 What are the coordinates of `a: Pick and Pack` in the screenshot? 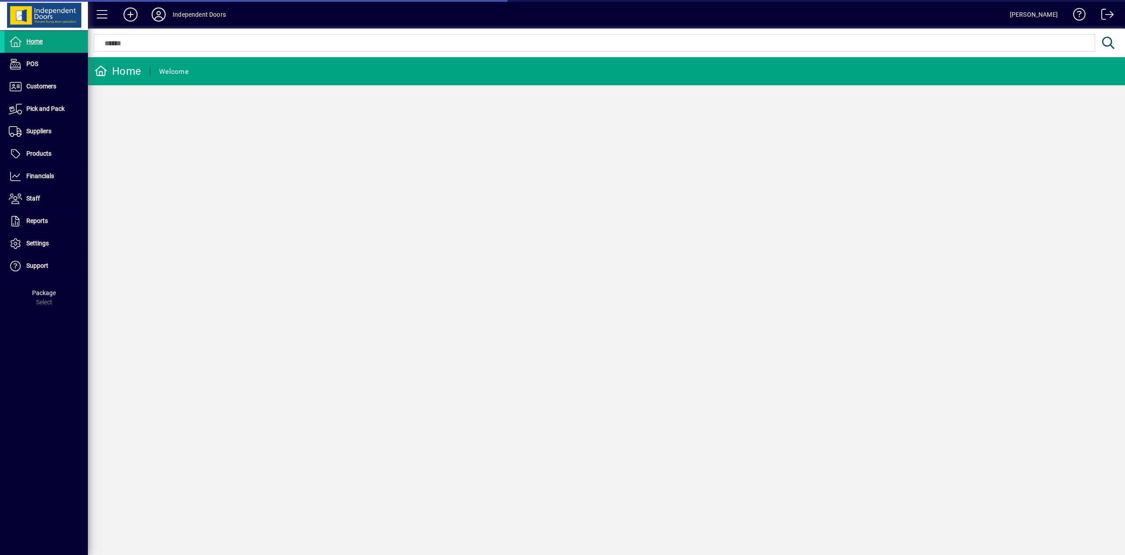 It's located at (46, 109).